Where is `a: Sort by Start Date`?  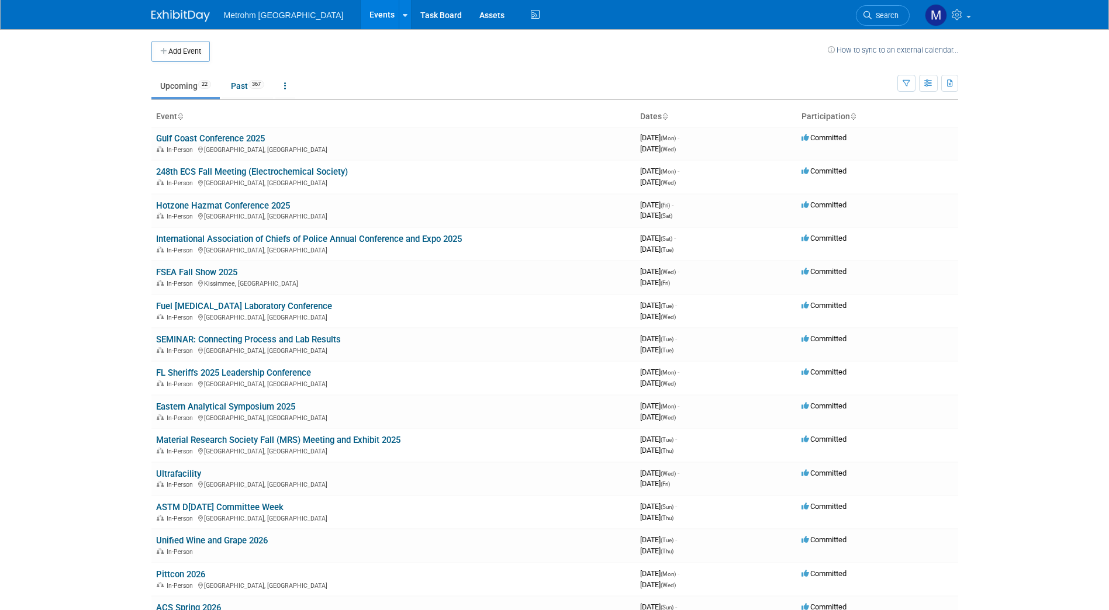
a: Sort by Start Date is located at coordinates (665, 116).